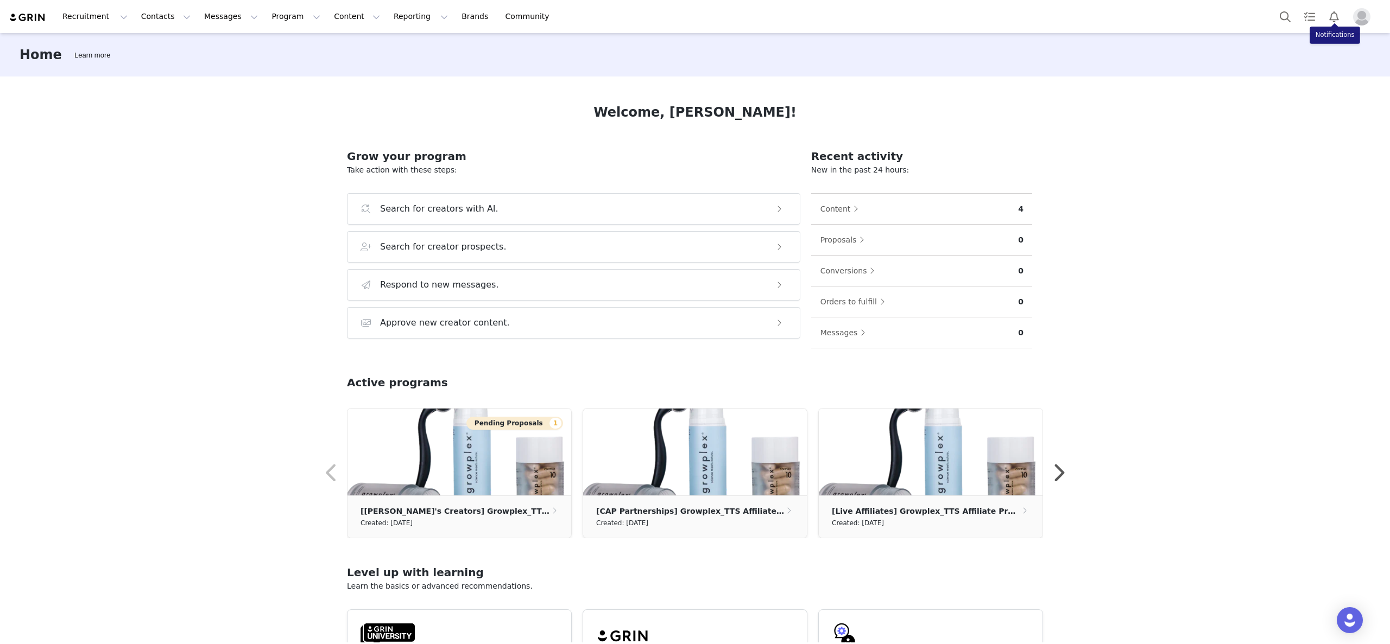  What do you see at coordinates (397, 383) in the screenshot?
I see `h2: Active programs` at bounding box center [397, 383].